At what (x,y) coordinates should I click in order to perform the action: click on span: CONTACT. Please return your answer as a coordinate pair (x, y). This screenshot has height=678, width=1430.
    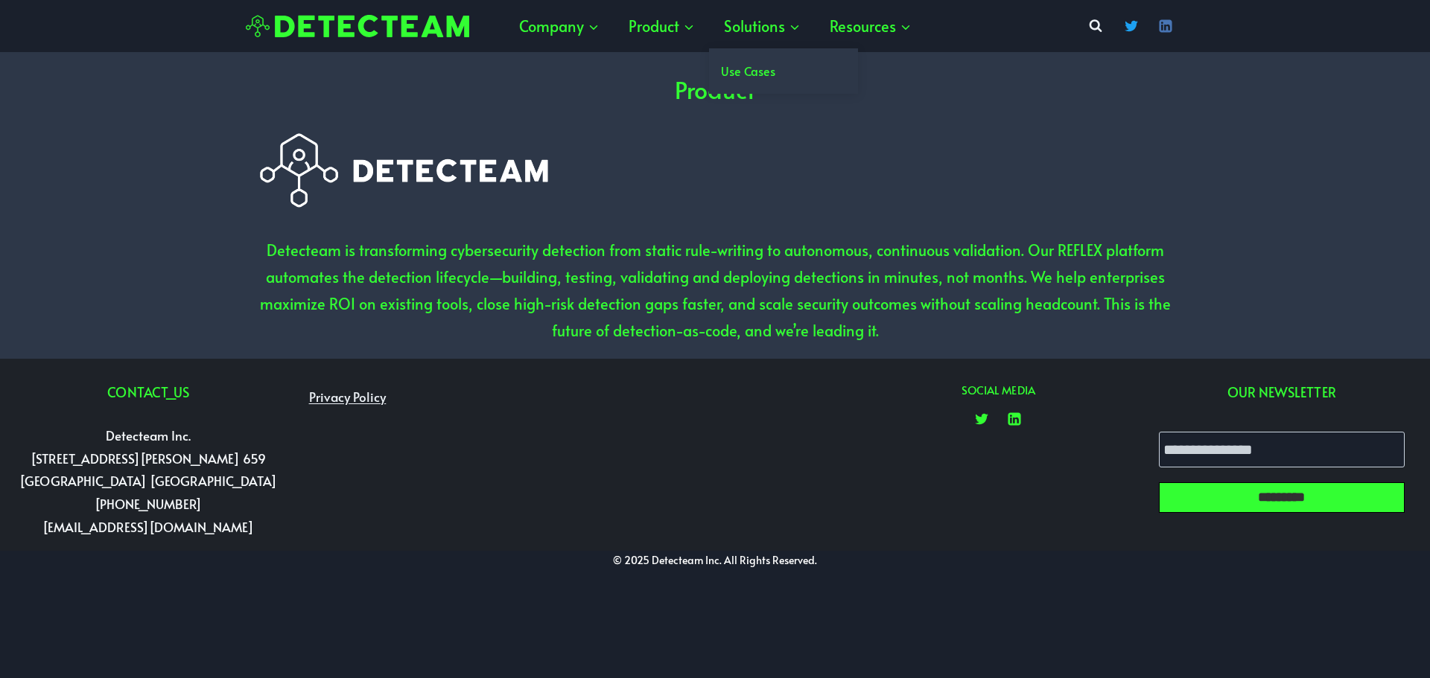
    Looking at the image, I should click on (136, 392).